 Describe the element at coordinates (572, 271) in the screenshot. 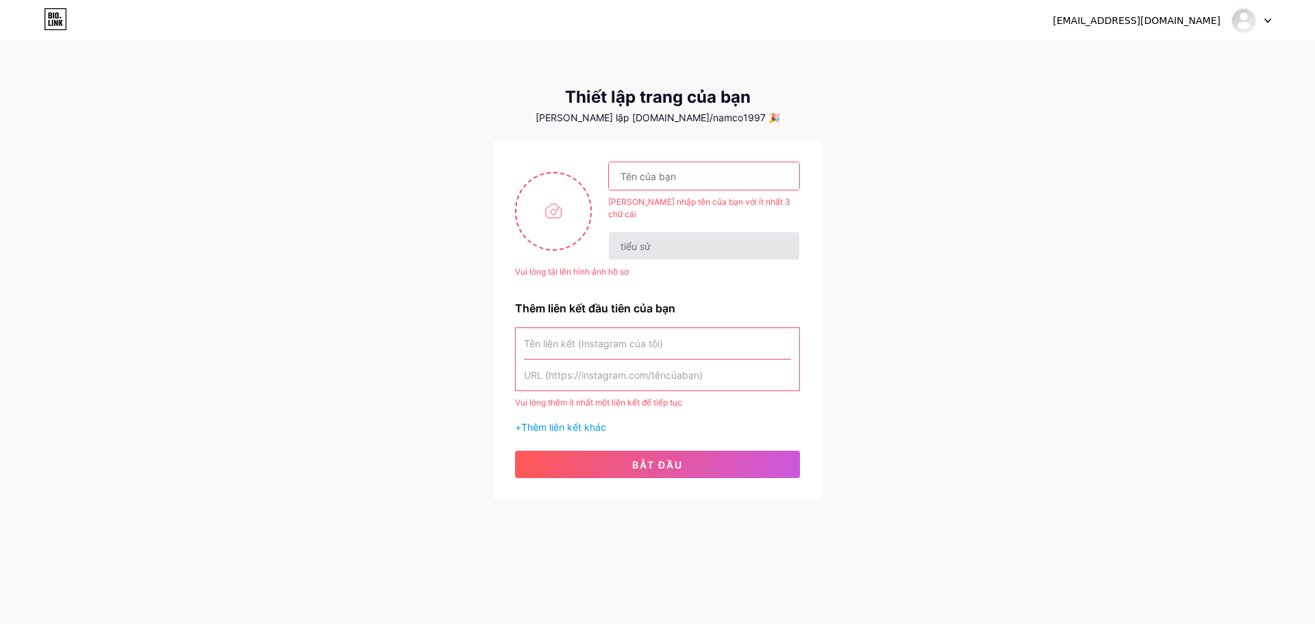

I see `font: Vui lòng tải lên hình ảnh hồ sơ` at that location.